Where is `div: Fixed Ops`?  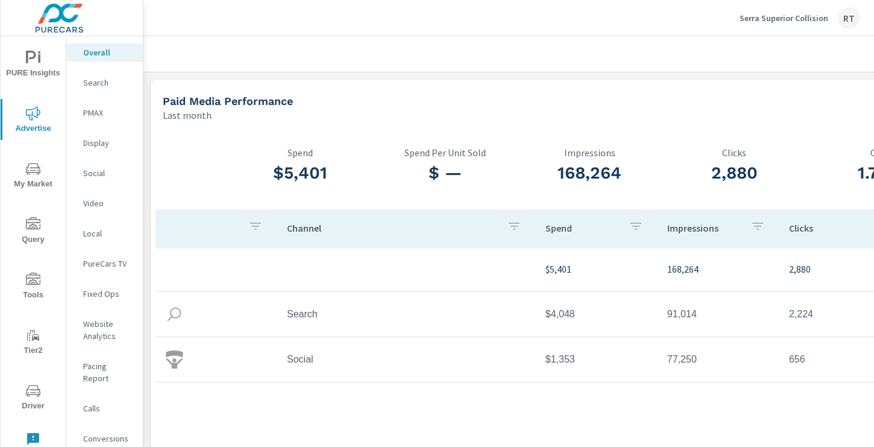
div: Fixed Ops is located at coordinates (104, 294).